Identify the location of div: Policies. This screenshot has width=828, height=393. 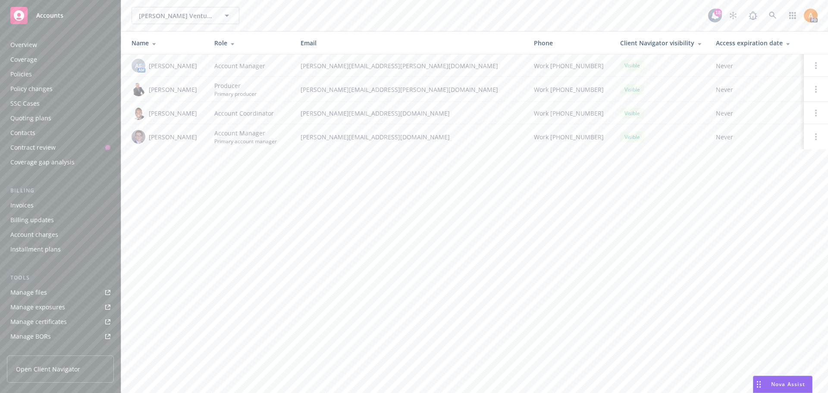
(21, 74).